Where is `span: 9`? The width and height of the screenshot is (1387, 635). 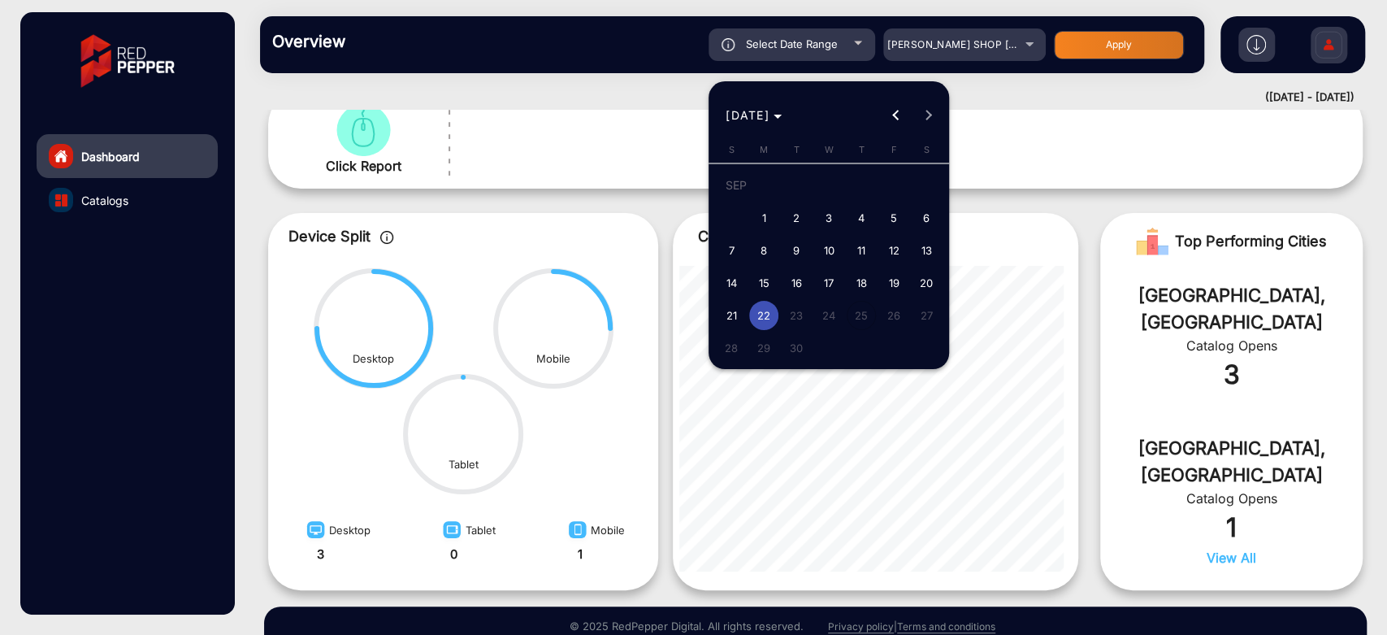 span: 9 is located at coordinates (796, 250).